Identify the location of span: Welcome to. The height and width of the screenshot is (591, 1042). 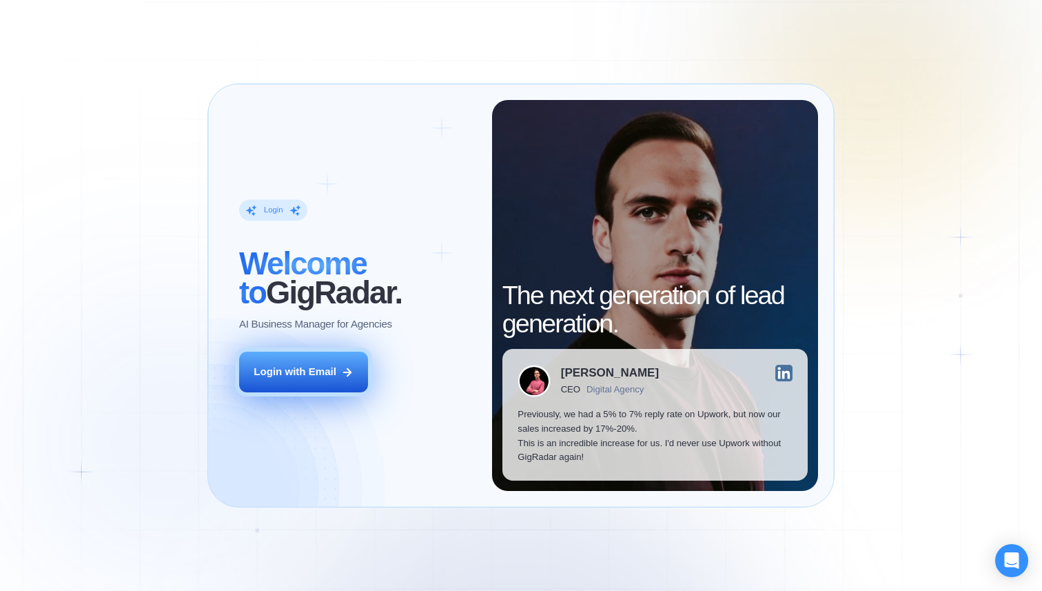
(303, 278).